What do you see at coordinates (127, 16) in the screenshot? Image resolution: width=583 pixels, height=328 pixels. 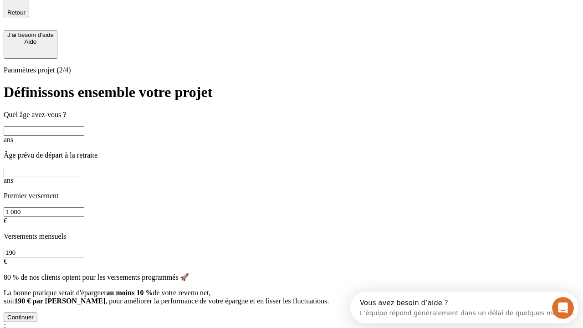 I see `div: Ouvrir le Messenger Intercom` at bounding box center [127, 16].